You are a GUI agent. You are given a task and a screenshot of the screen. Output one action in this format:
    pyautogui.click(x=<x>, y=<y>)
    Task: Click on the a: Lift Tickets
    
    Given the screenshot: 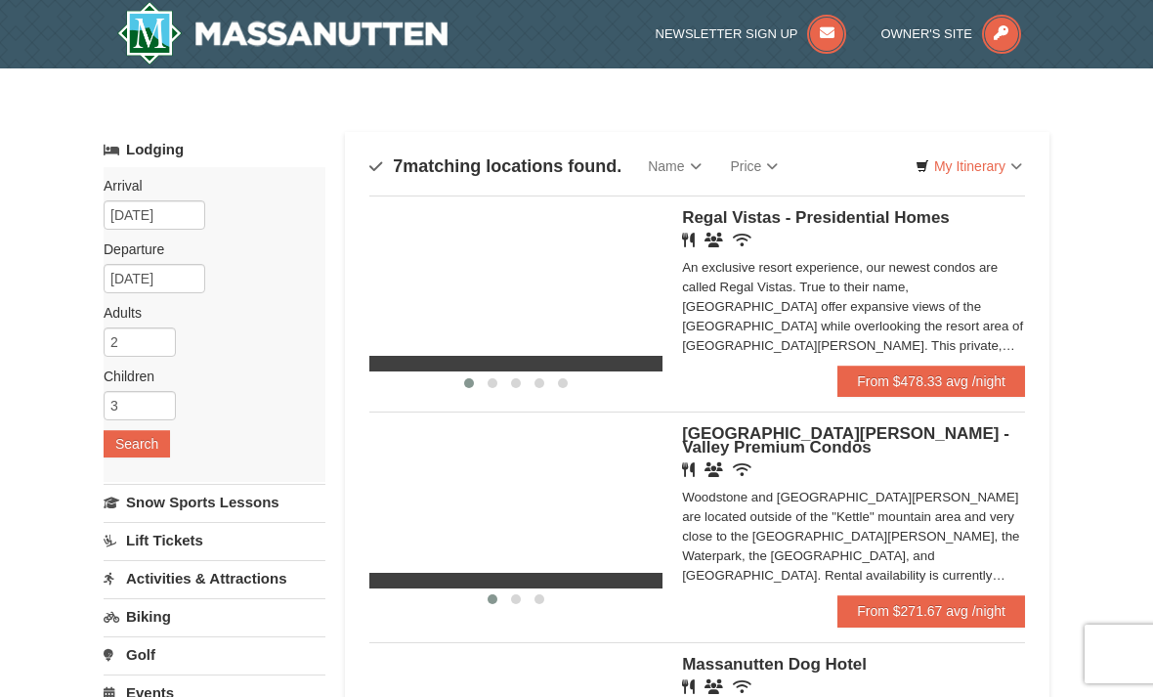 What is the action you would take?
    pyautogui.click(x=214, y=539)
    